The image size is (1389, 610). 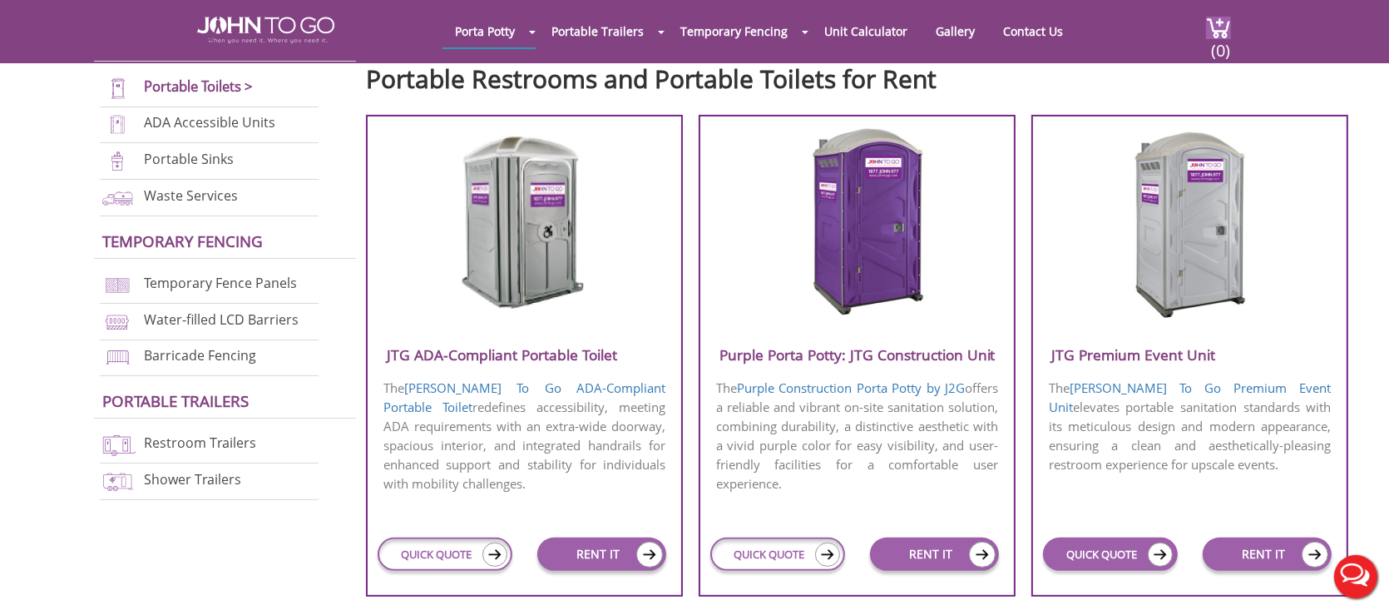 I want to click on img: restroom-trailers-new.png, so click(x=117, y=444).